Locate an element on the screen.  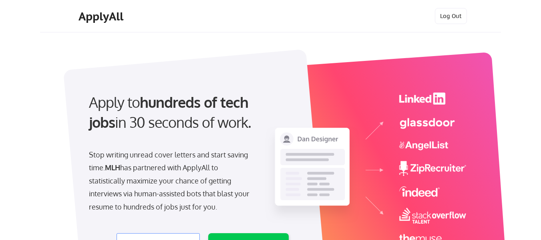
strong: hundreds of tech jobs is located at coordinates (170, 112).